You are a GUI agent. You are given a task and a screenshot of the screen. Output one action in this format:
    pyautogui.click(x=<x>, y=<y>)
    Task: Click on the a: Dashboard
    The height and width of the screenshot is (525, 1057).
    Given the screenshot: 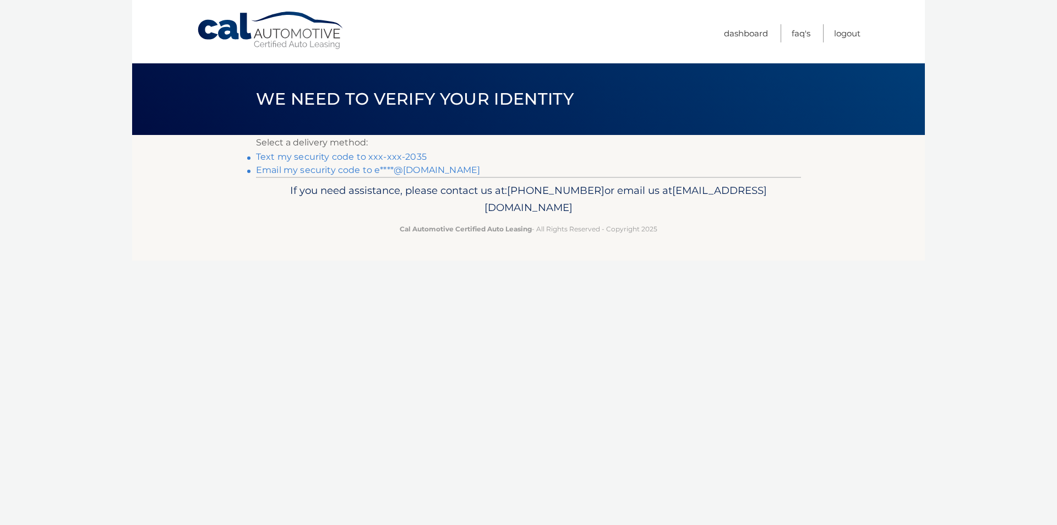 What is the action you would take?
    pyautogui.click(x=746, y=33)
    